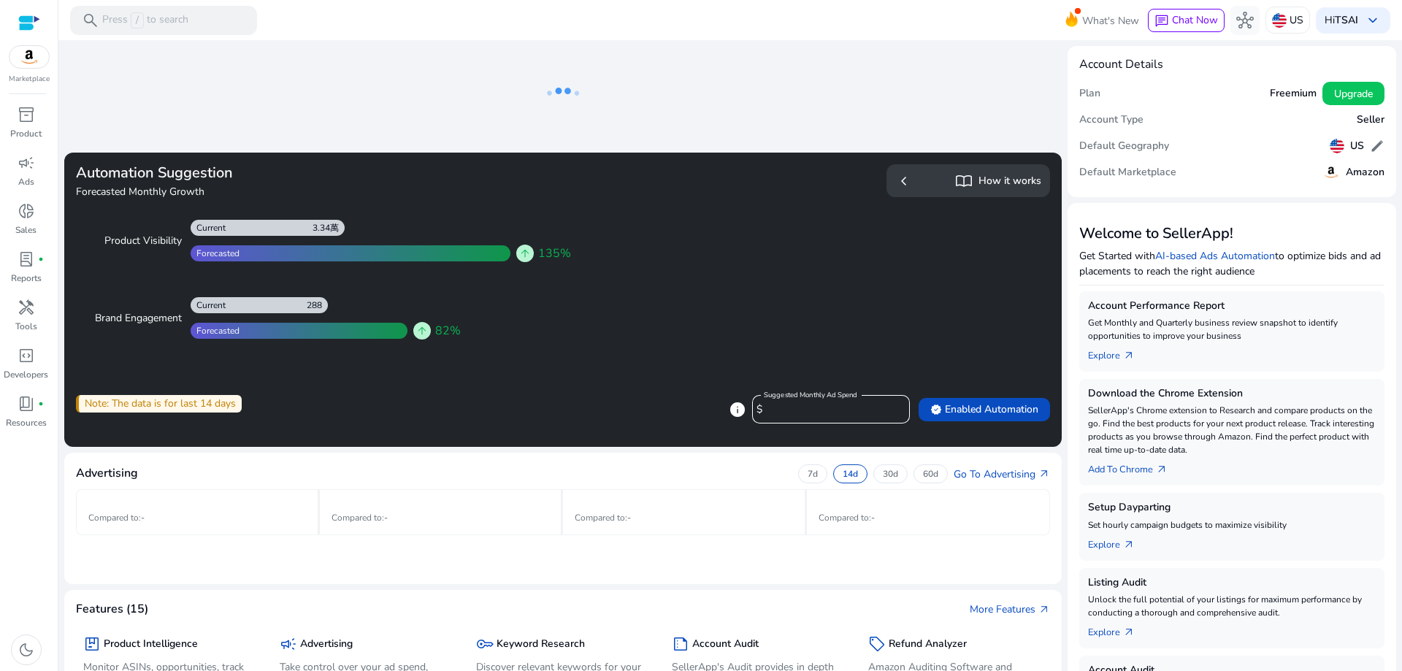  Describe the element at coordinates (485, 644) in the screenshot. I see `span: key` at that location.